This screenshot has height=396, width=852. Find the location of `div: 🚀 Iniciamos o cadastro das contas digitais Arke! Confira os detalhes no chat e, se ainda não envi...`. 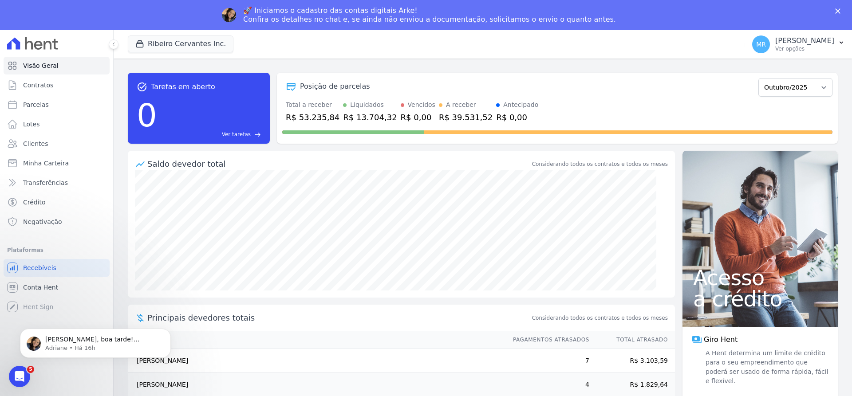

div: 🚀 Iniciamos o cadastro das contas digitais Arke! Confira os detalhes no chat e, se ainda não envi... is located at coordinates (429, 15).